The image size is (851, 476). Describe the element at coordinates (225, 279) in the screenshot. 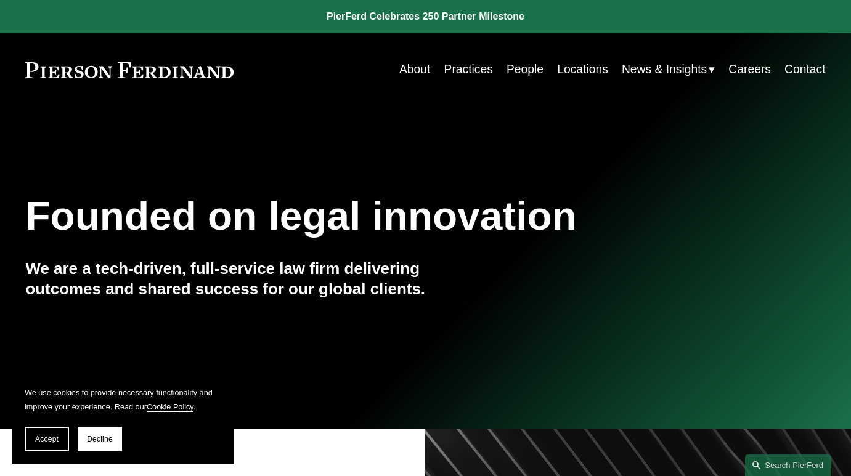

I see `h4: We are a tech-driven, full-service law firm delivering outcomes and shared success for our global...` at that location.